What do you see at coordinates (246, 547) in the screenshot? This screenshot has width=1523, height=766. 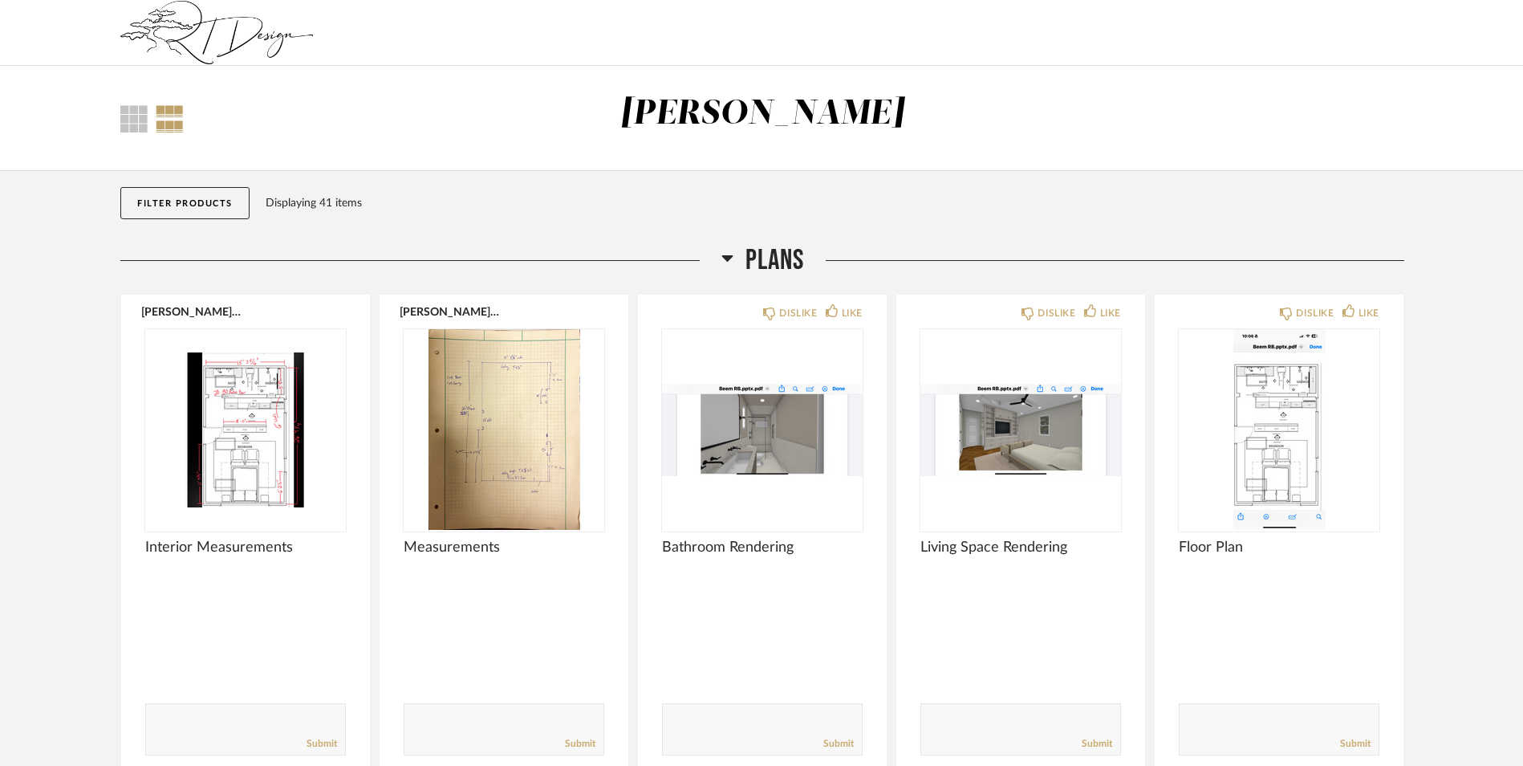 I see `span: Interior Measurements` at bounding box center [246, 547].